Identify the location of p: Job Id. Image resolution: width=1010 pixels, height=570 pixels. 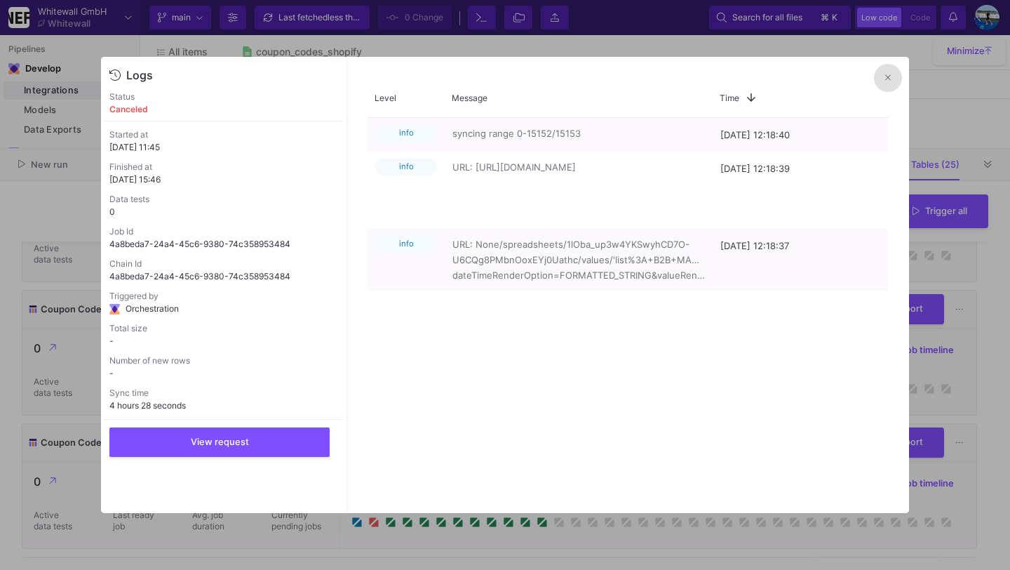
(224, 232).